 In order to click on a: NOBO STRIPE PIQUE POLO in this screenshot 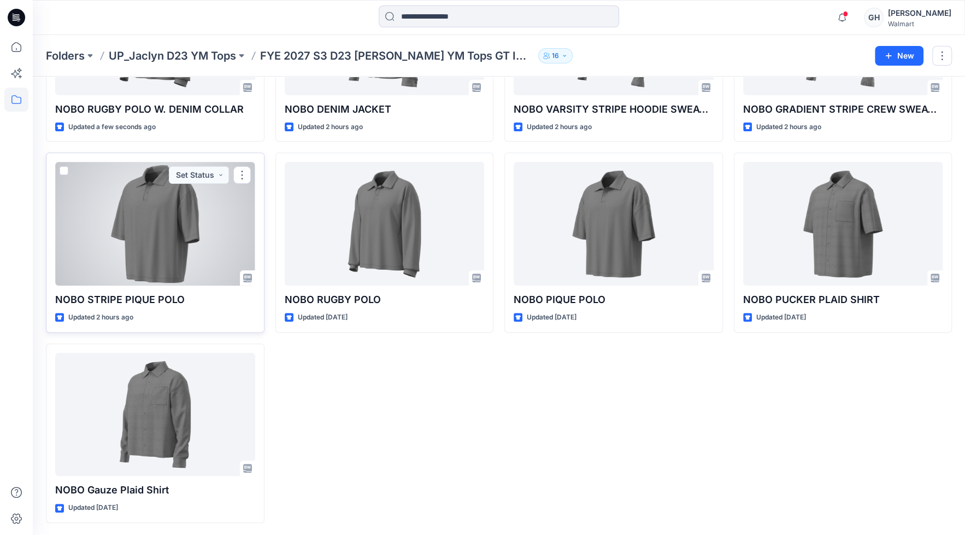, I will do `click(155, 224)`.